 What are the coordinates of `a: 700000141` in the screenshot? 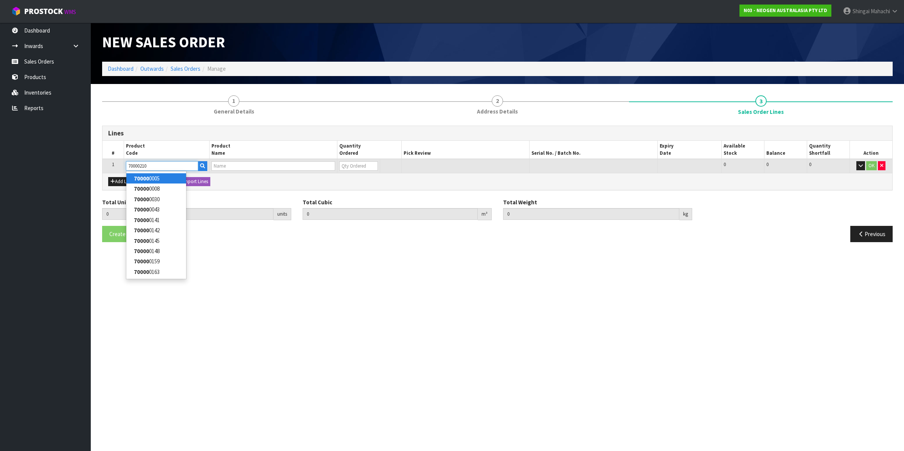 It's located at (156, 220).